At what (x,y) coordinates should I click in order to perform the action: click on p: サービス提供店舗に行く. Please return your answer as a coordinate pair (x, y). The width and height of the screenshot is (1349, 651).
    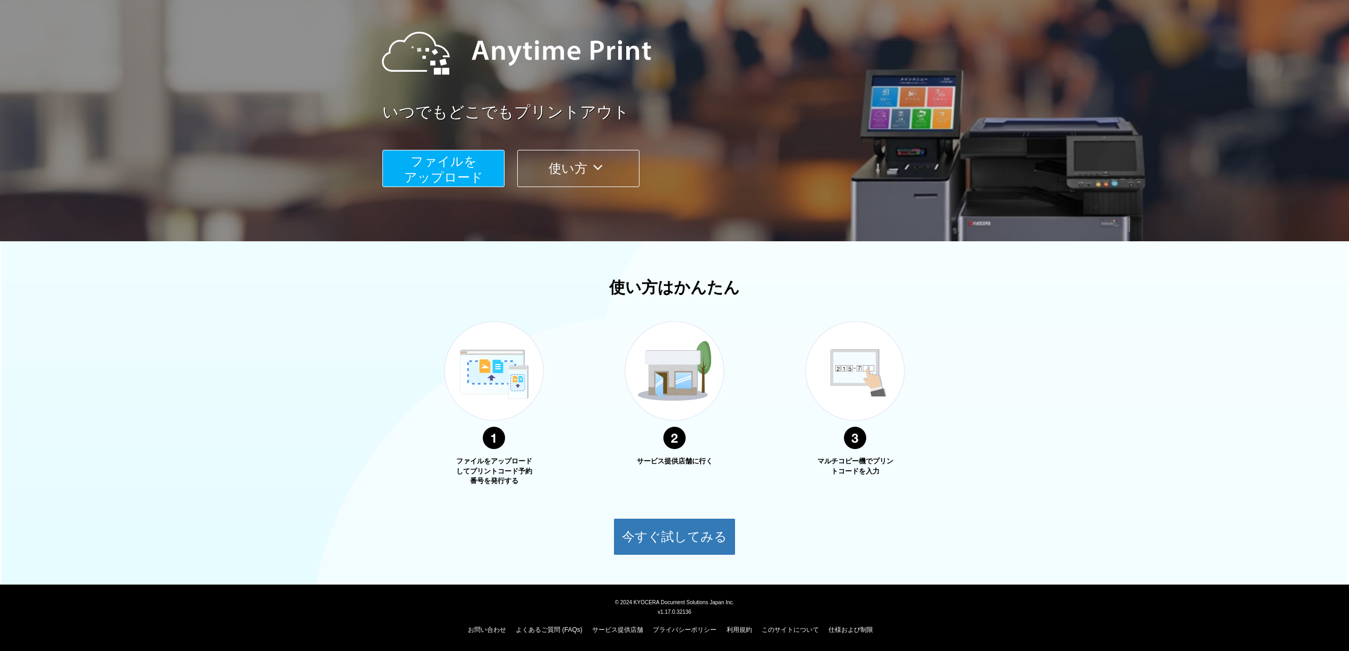
    Looking at the image, I should click on (675, 461).